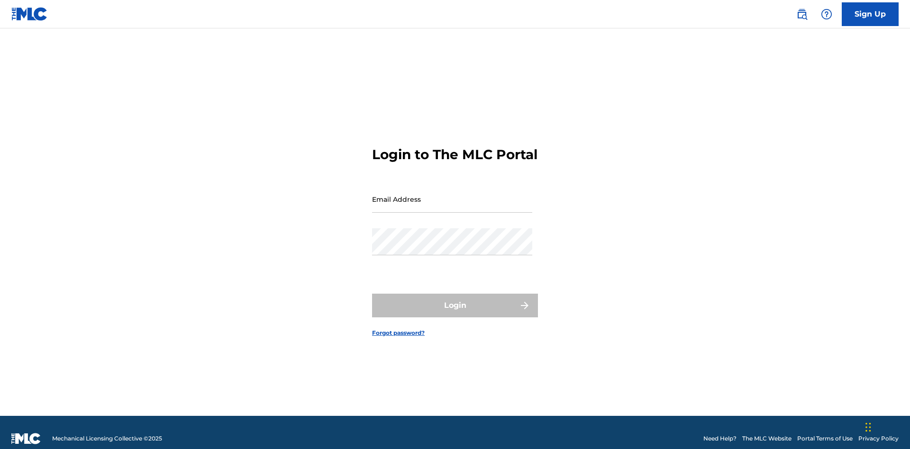 The width and height of the screenshot is (910, 449). What do you see at coordinates (398, 333) in the screenshot?
I see `a: Forgot password?` at bounding box center [398, 333].